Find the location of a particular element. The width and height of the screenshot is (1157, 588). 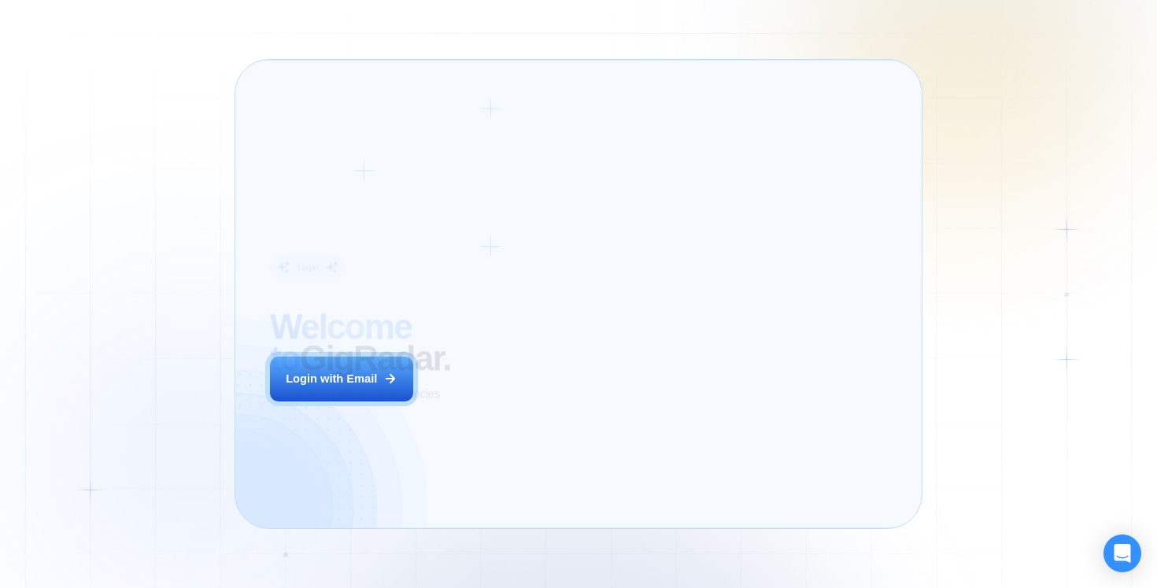

div: Login is located at coordinates (308, 267).